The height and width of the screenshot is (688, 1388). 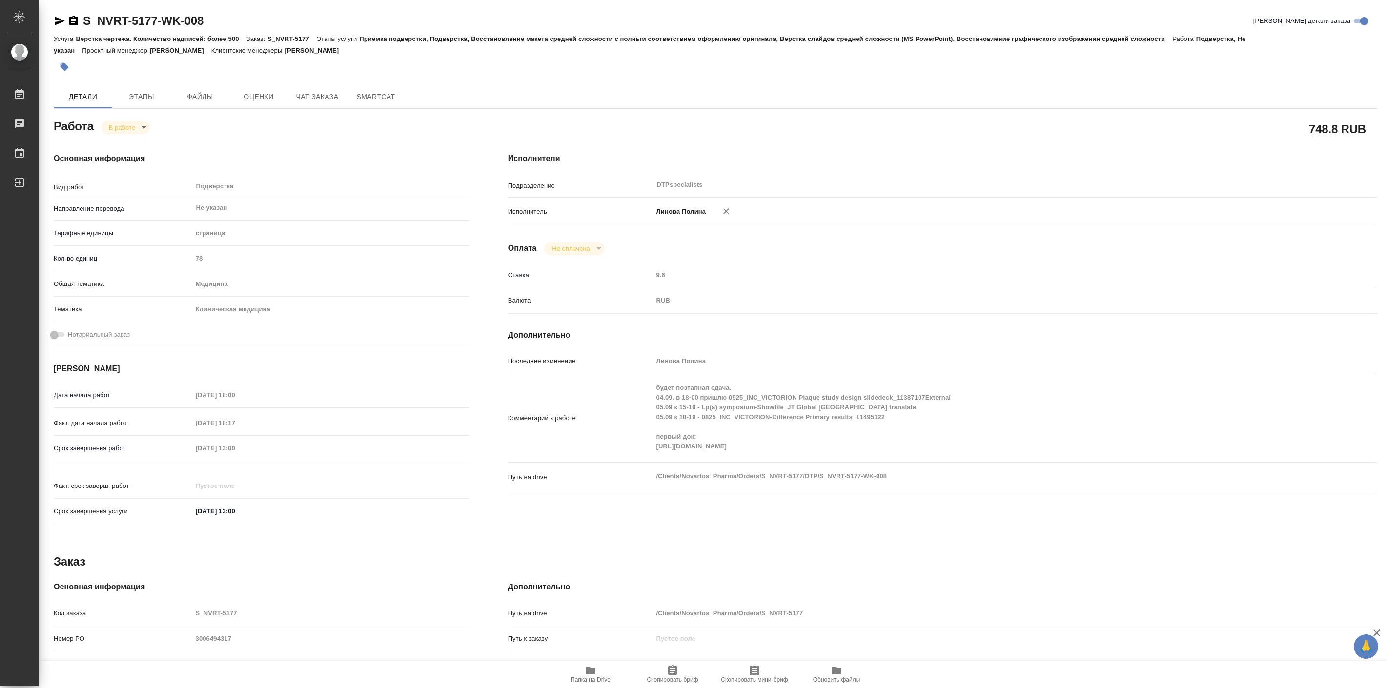 What do you see at coordinates (123, 639) in the screenshot?
I see `p: Номер РО` at bounding box center [123, 639].